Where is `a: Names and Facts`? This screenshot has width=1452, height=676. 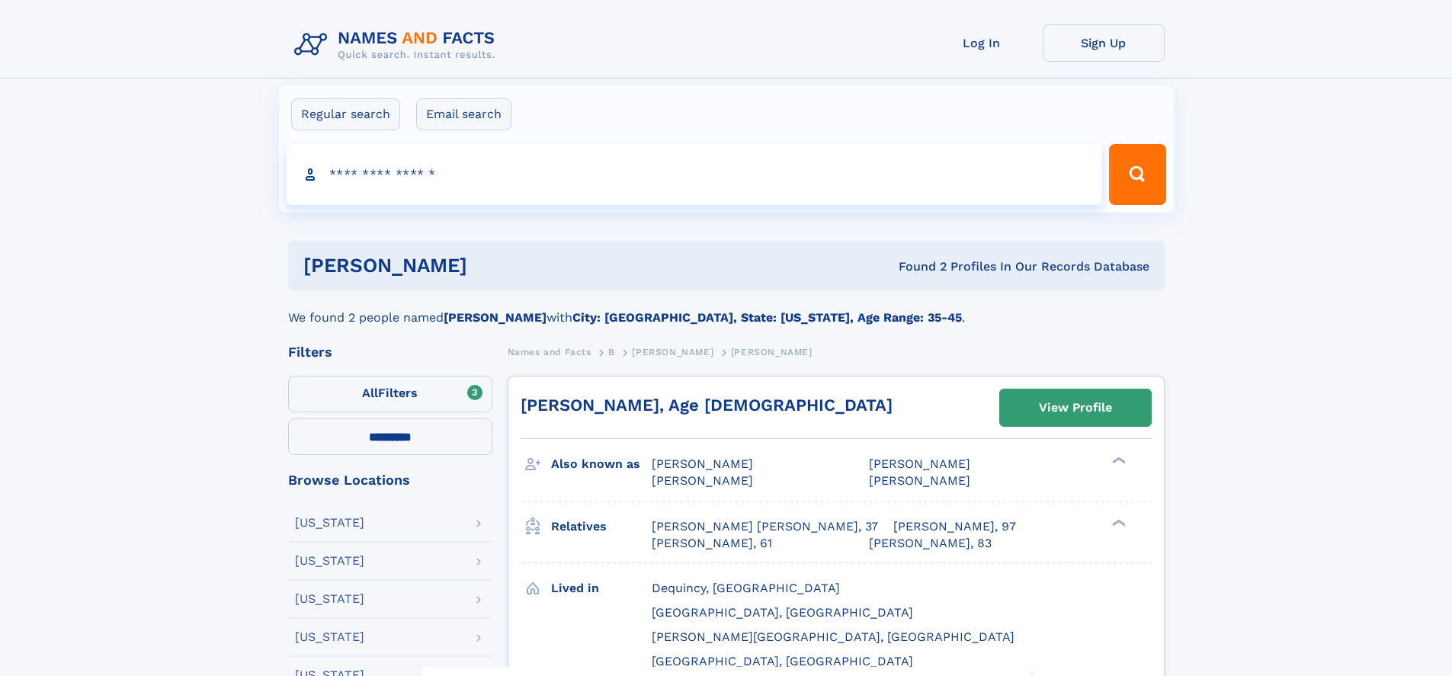
a: Names and Facts is located at coordinates (549, 351).